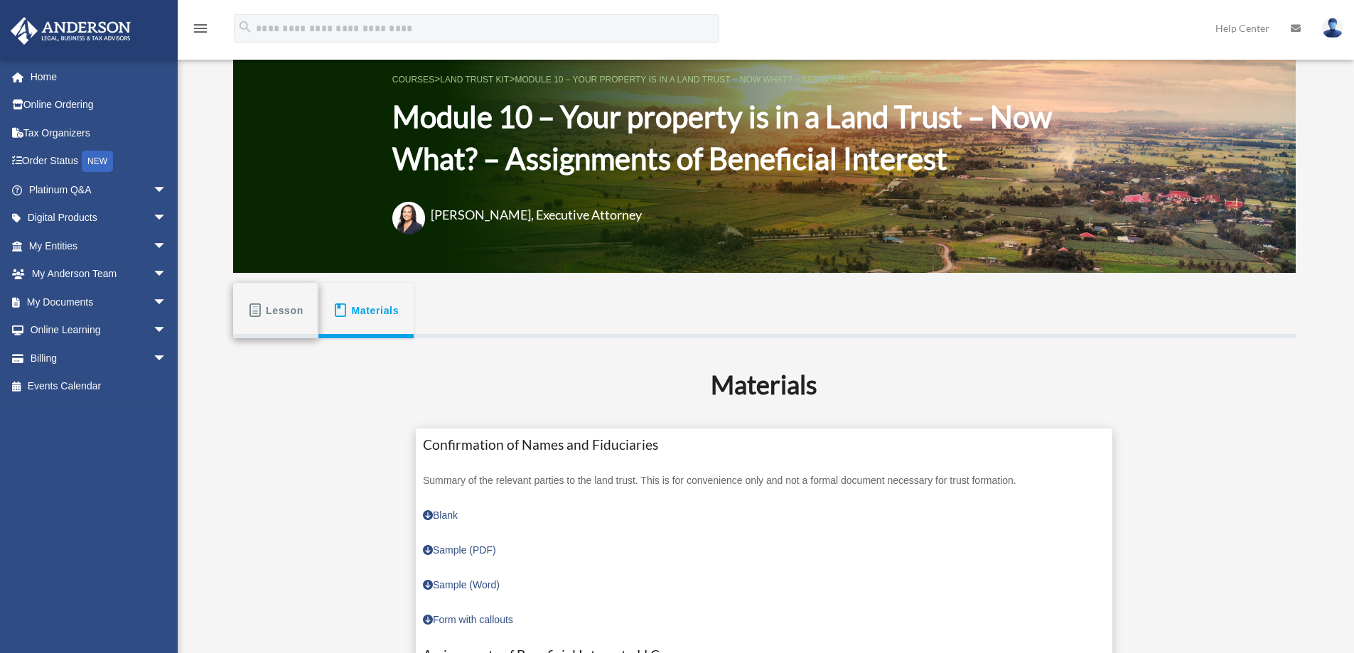  Describe the element at coordinates (764, 480) in the screenshot. I see `p: Summary of the relevant parties to the land trust. This is for convenience only and not a formal ...` at that location.